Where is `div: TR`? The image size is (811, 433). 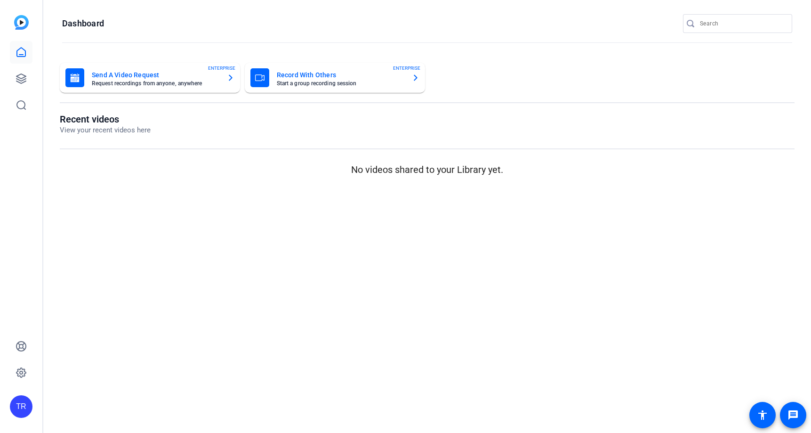 div: TR is located at coordinates (21, 406).